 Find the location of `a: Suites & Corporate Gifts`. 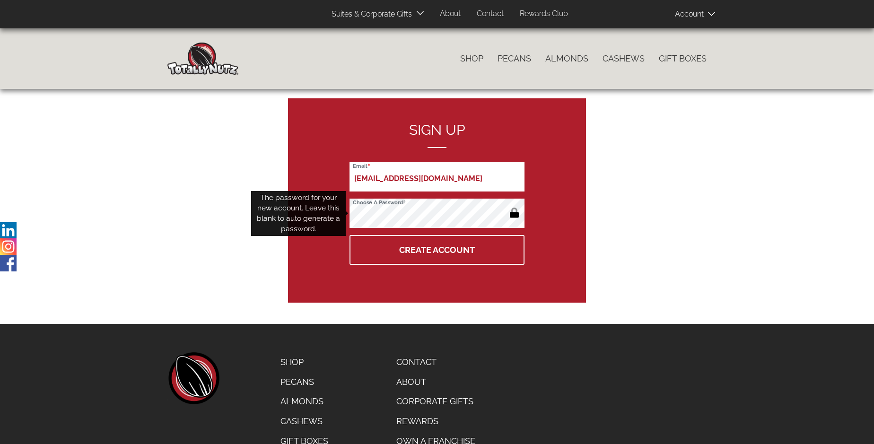

a: Suites & Corporate Gifts is located at coordinates (370, 14).